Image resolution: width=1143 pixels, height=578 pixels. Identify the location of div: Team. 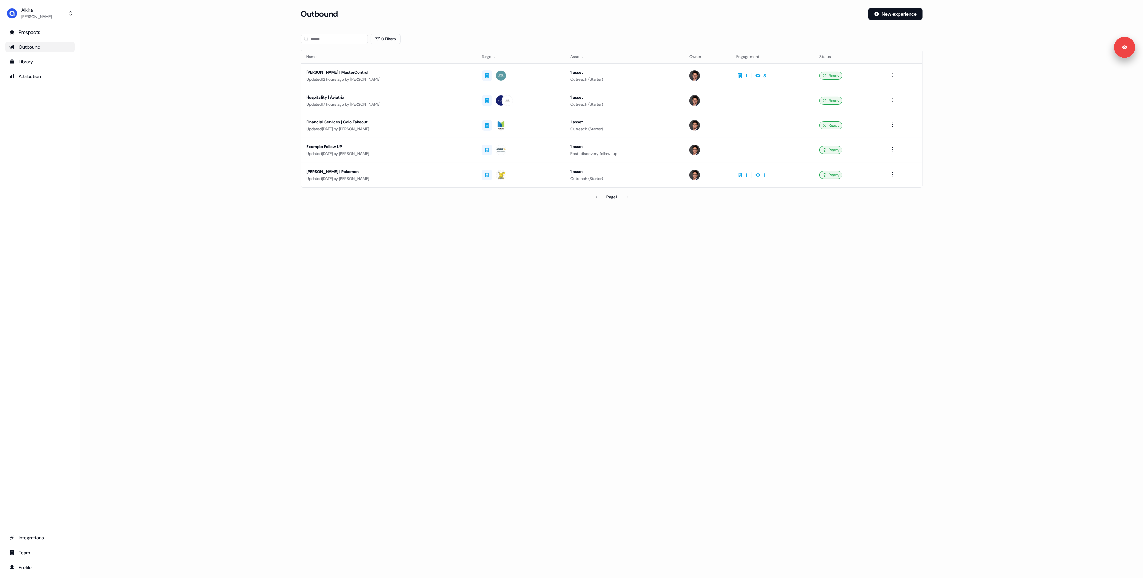
(40, 552).